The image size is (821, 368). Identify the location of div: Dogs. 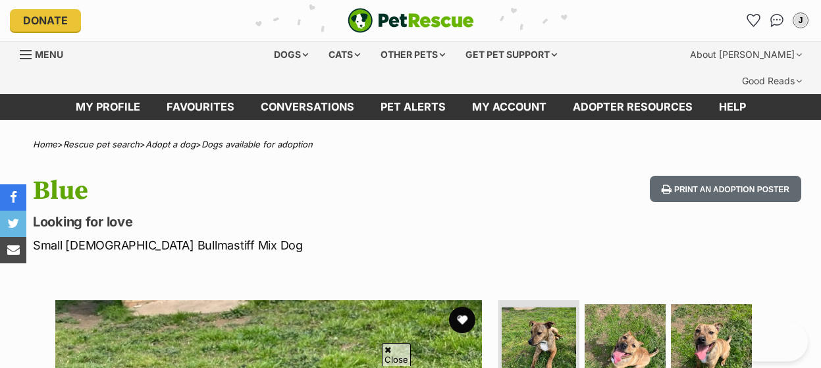
(291, 55).